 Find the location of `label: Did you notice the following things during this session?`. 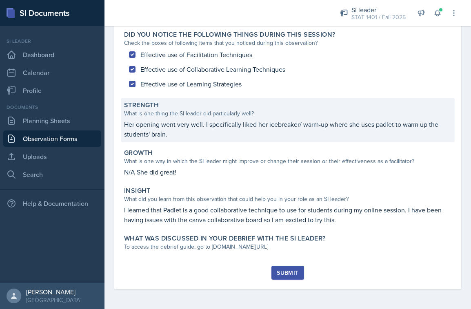

label: Did you notice the following things during this session? is located at coordinates (229, 35).